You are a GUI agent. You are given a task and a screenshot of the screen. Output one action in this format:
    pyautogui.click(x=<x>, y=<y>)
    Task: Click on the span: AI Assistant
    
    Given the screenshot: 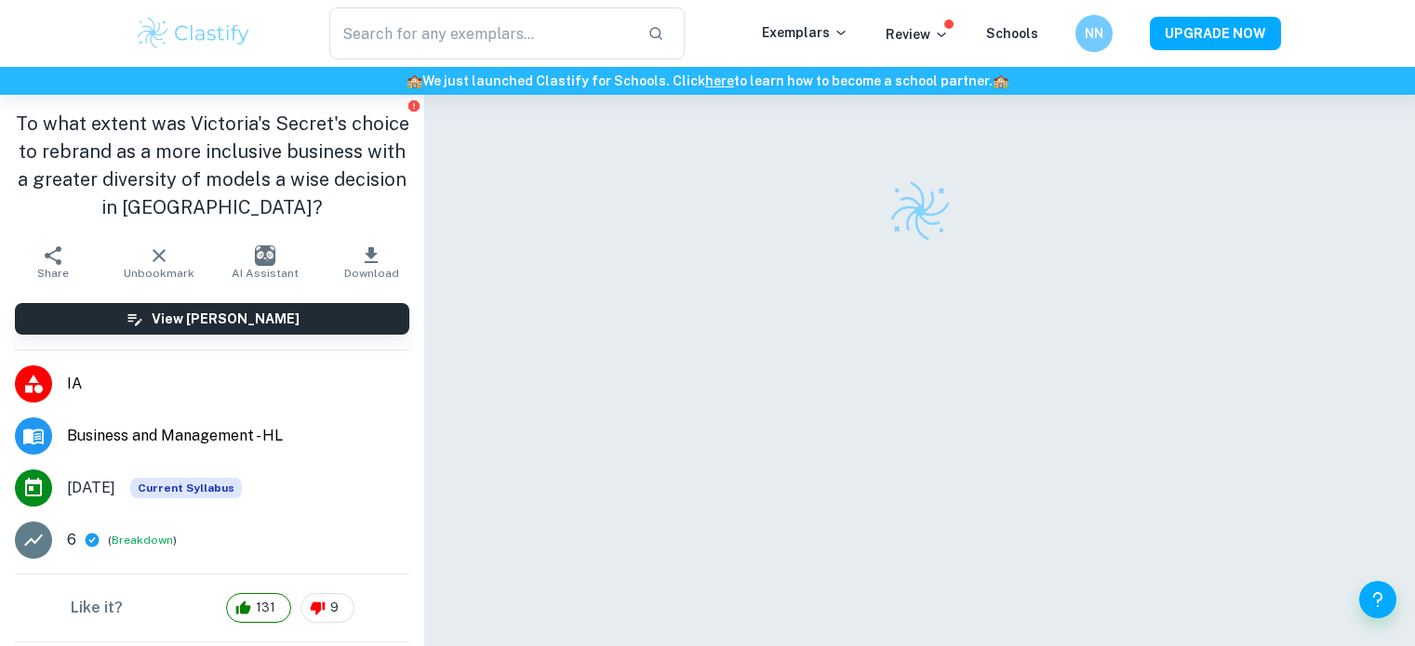 What is the action you would take?
    pyautogui.click(x=265, y=273)
    